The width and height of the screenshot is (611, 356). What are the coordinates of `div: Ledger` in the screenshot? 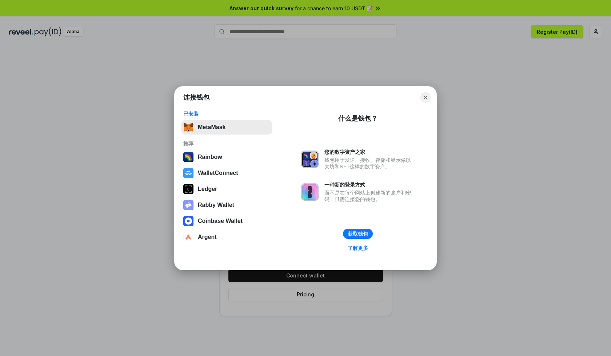 It's located at (207, 189).